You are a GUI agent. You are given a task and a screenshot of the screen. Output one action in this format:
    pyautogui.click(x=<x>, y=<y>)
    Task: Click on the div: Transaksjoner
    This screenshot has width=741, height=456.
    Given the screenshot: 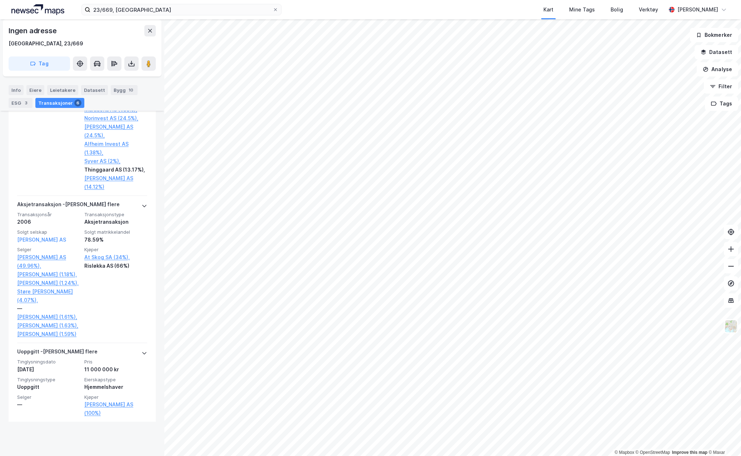 What is the action you would take?
    pyautogui.click(x=60, y=103)
    